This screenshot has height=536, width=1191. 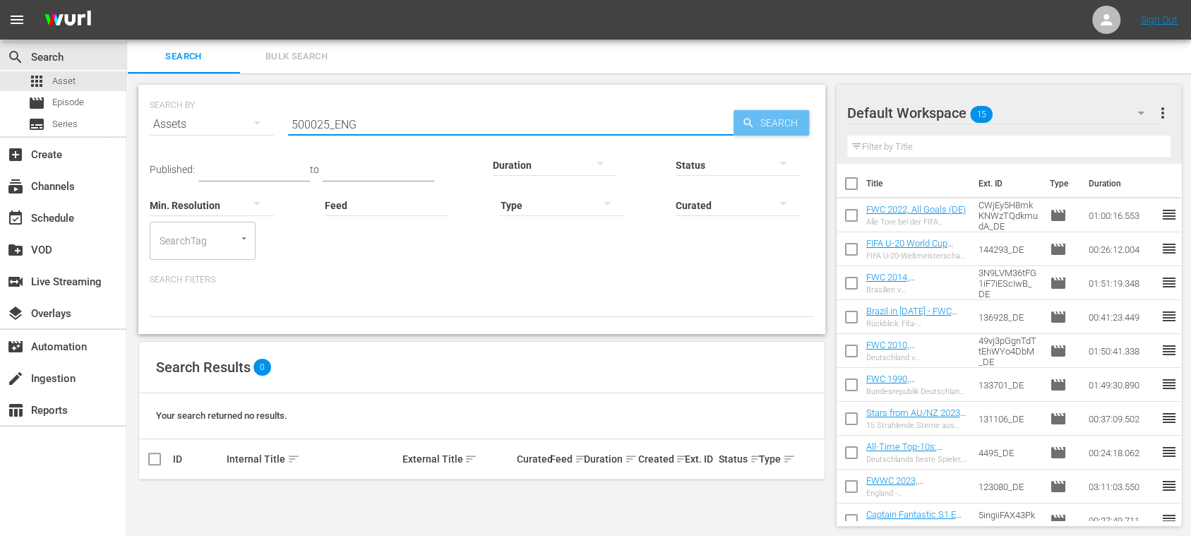 I want to click on div: Default Workspace, so click(x=1003, y=113).